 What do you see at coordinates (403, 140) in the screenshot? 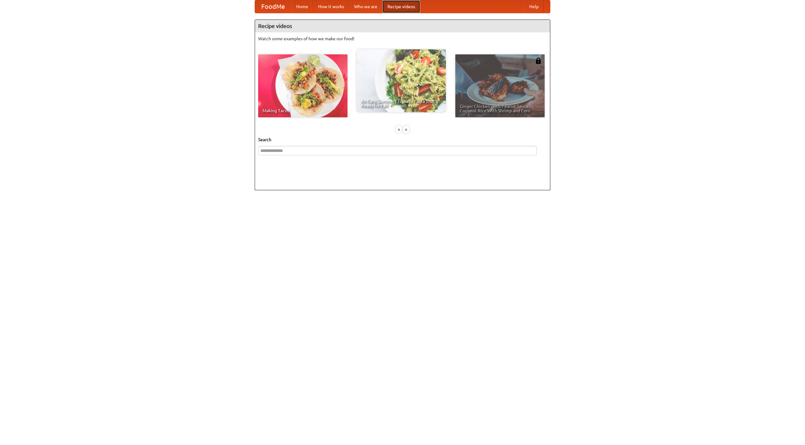
I see `h5: Search` at bounding box center [403, 140].